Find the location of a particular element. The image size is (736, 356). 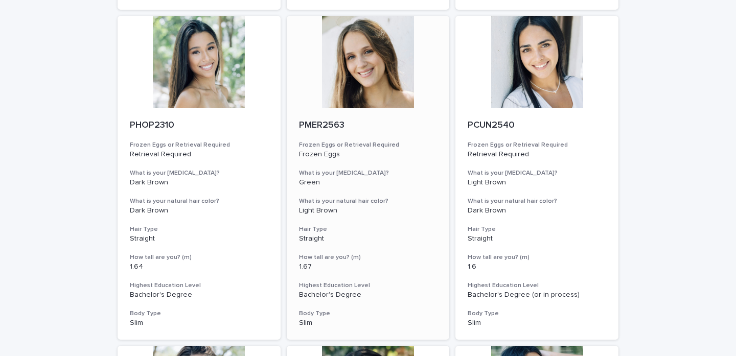

p: Green is located at coordinates (368, 183).